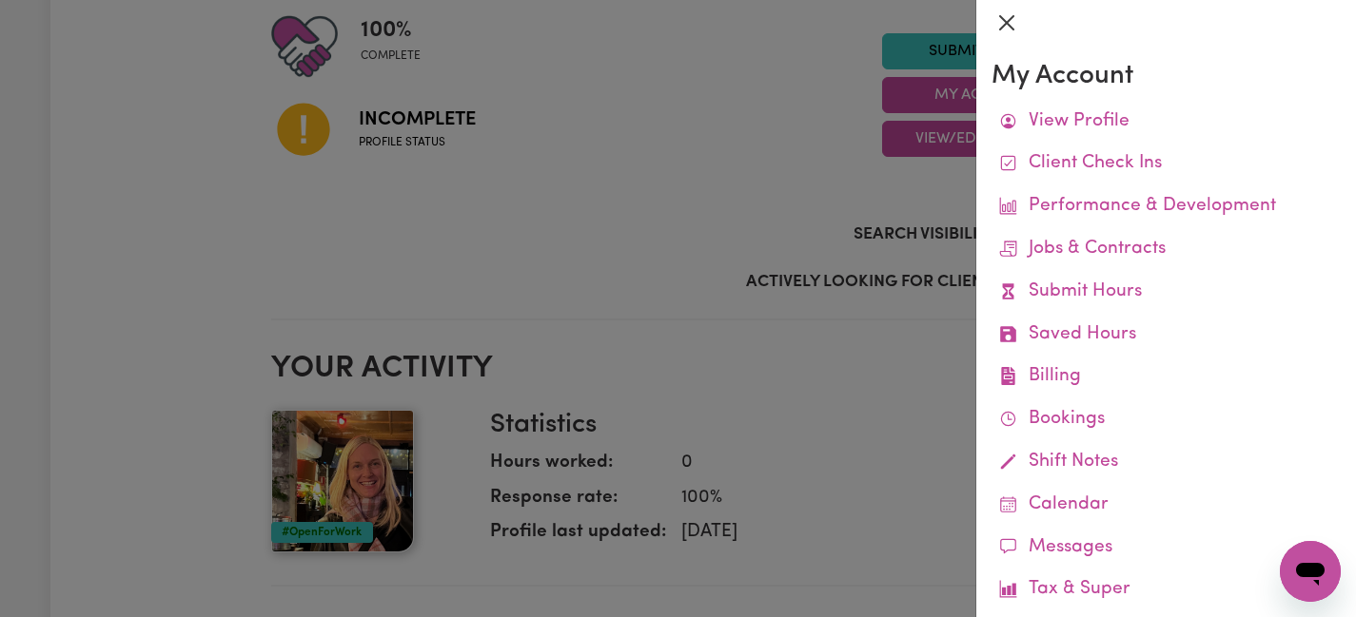 The image size is (1356, 617). Describe the element at coordinates (1006, 23) in the screenshot. I see `button: Close` at that location.